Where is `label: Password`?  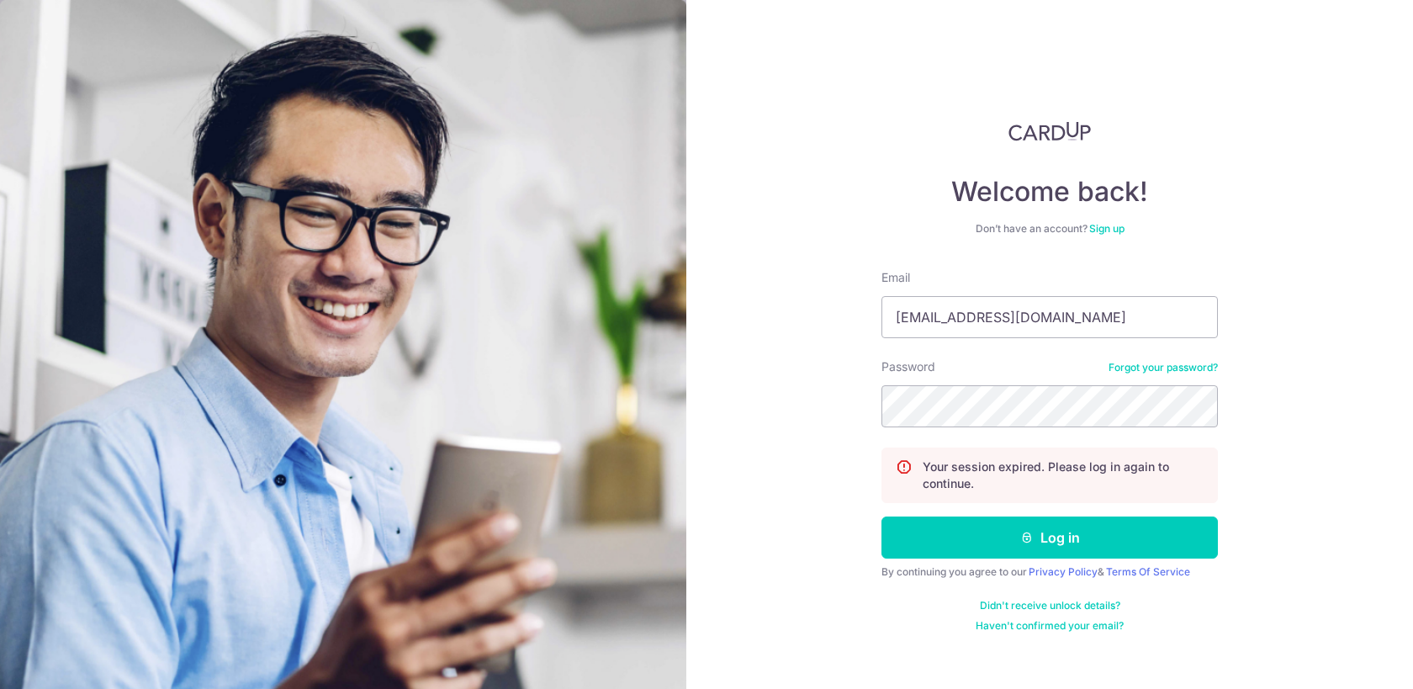 label: Password is located at coordinates (908, 367).